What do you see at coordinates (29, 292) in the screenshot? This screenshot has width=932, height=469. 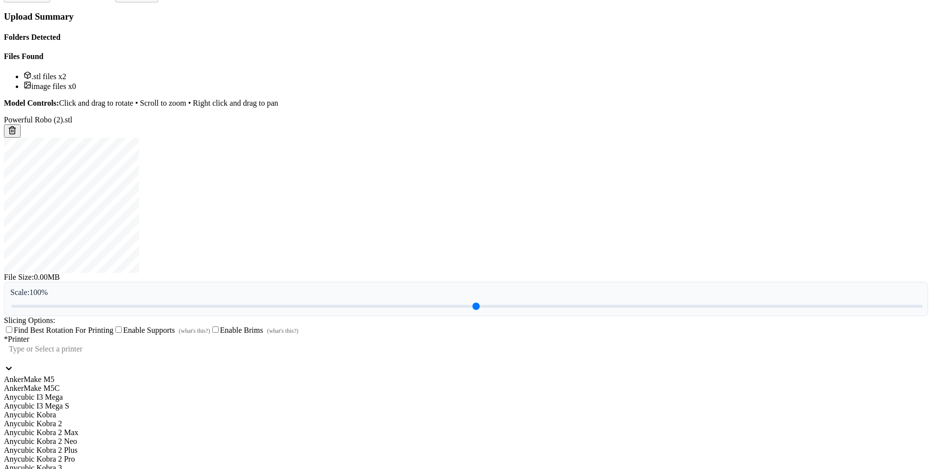 I see `span: Scale: 100 %` at bounding box center [29, 292].